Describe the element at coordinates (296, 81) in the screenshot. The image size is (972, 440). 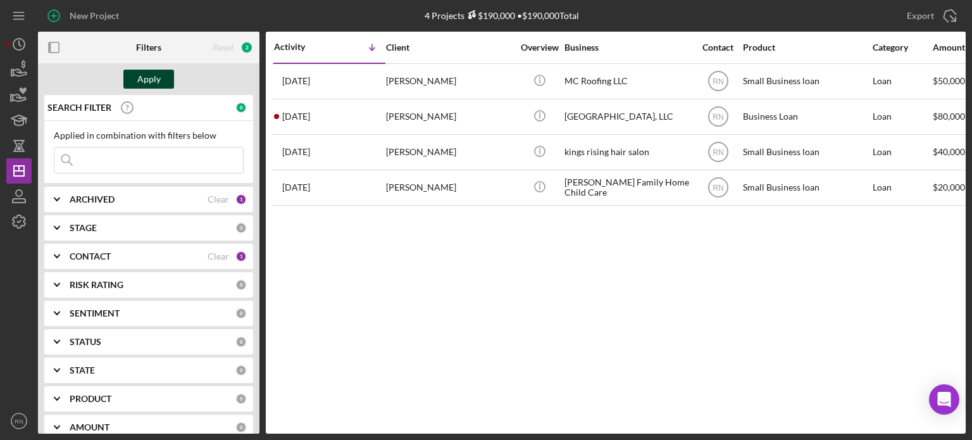
I see `time: 2025-08-11 19:33` at that location.